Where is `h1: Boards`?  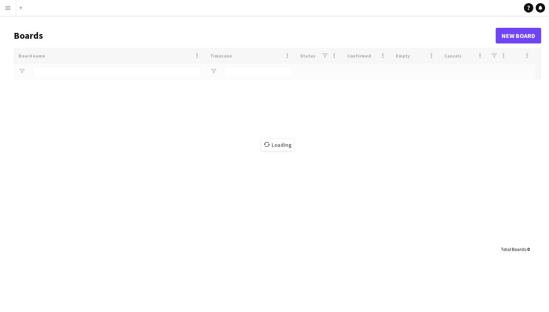
h1: Boards is located at coordinates (255, 36).